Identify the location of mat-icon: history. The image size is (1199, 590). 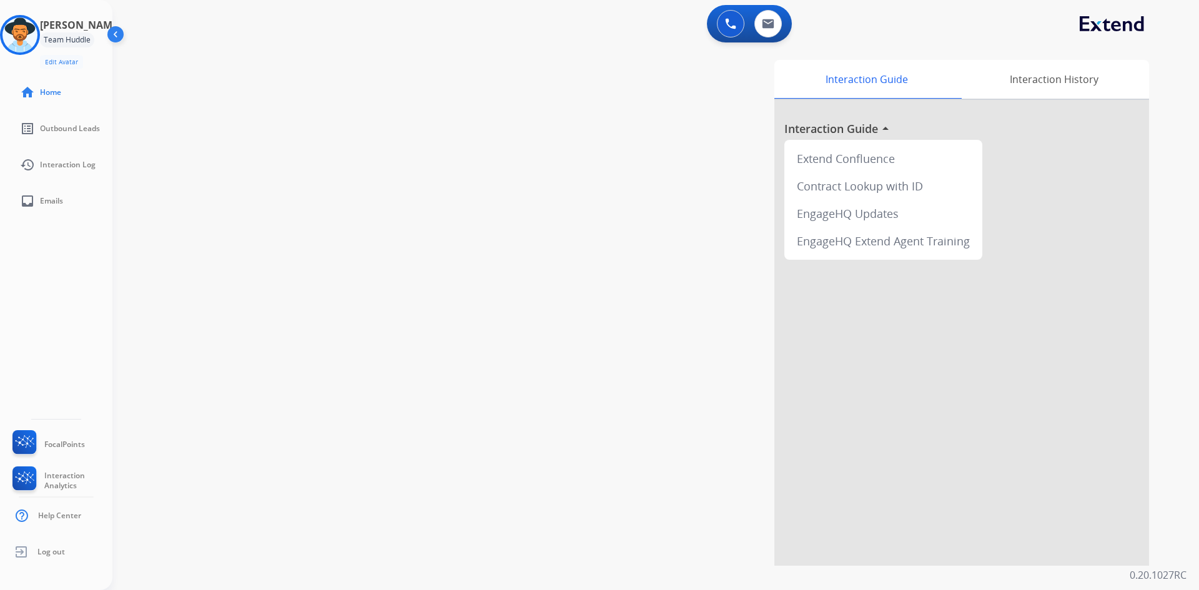
(27, 165).